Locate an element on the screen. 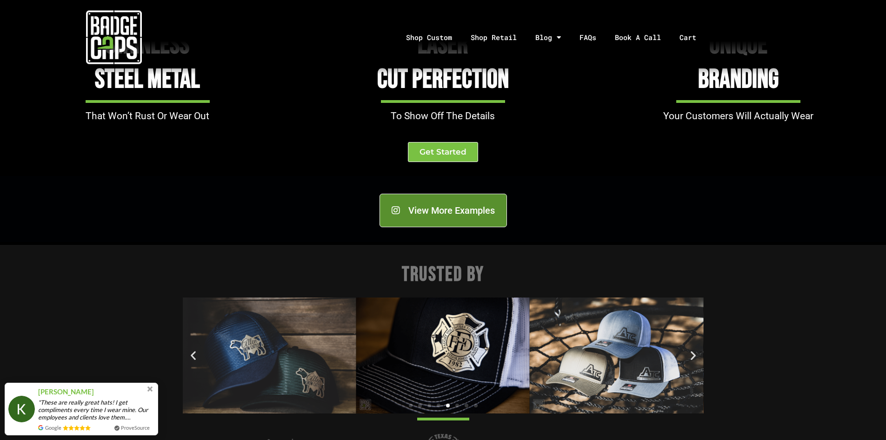 Image resolution: width=886 pixels, height=440 pixels. div: 5 / 8 is located at coordinates (269, 355).